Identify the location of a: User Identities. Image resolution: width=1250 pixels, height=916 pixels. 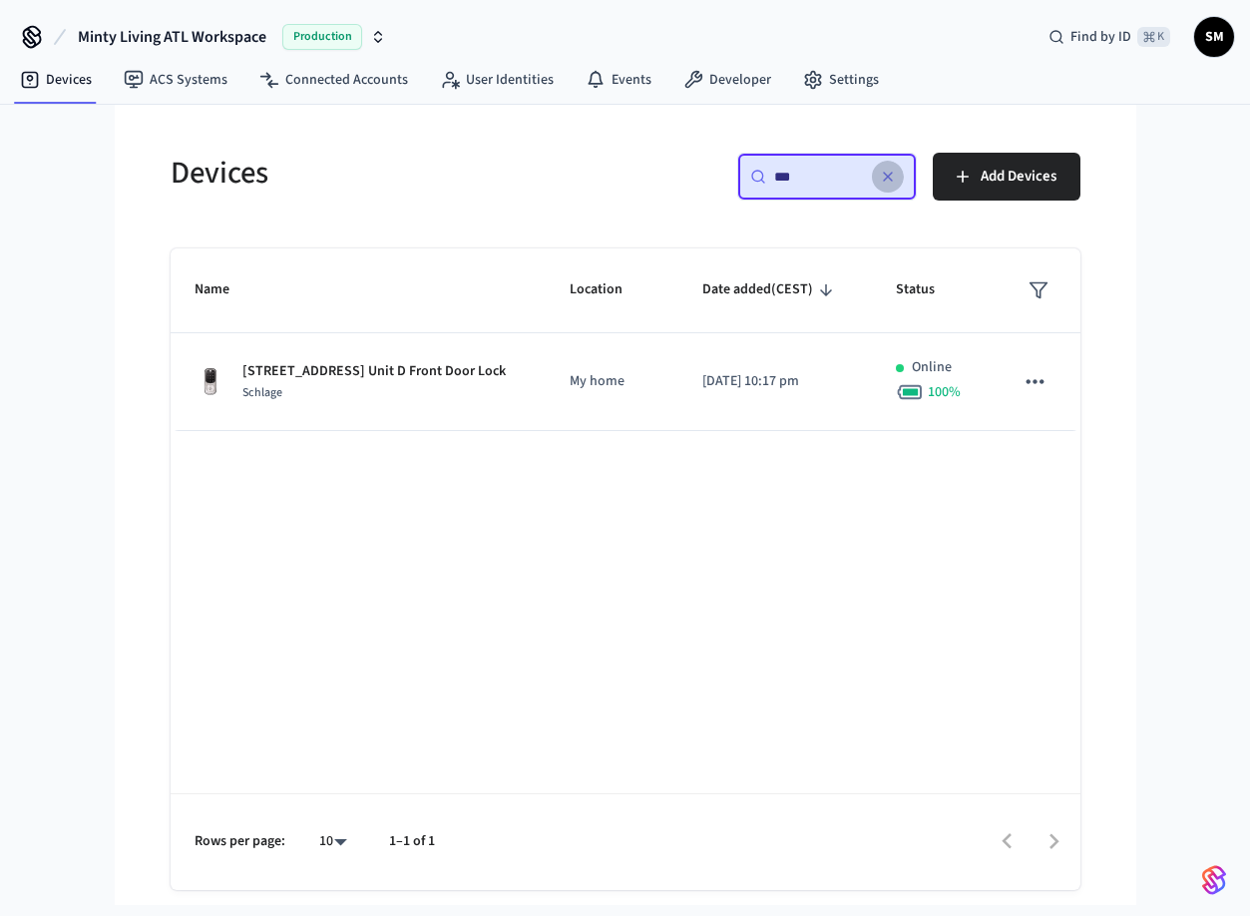
(497, 80).